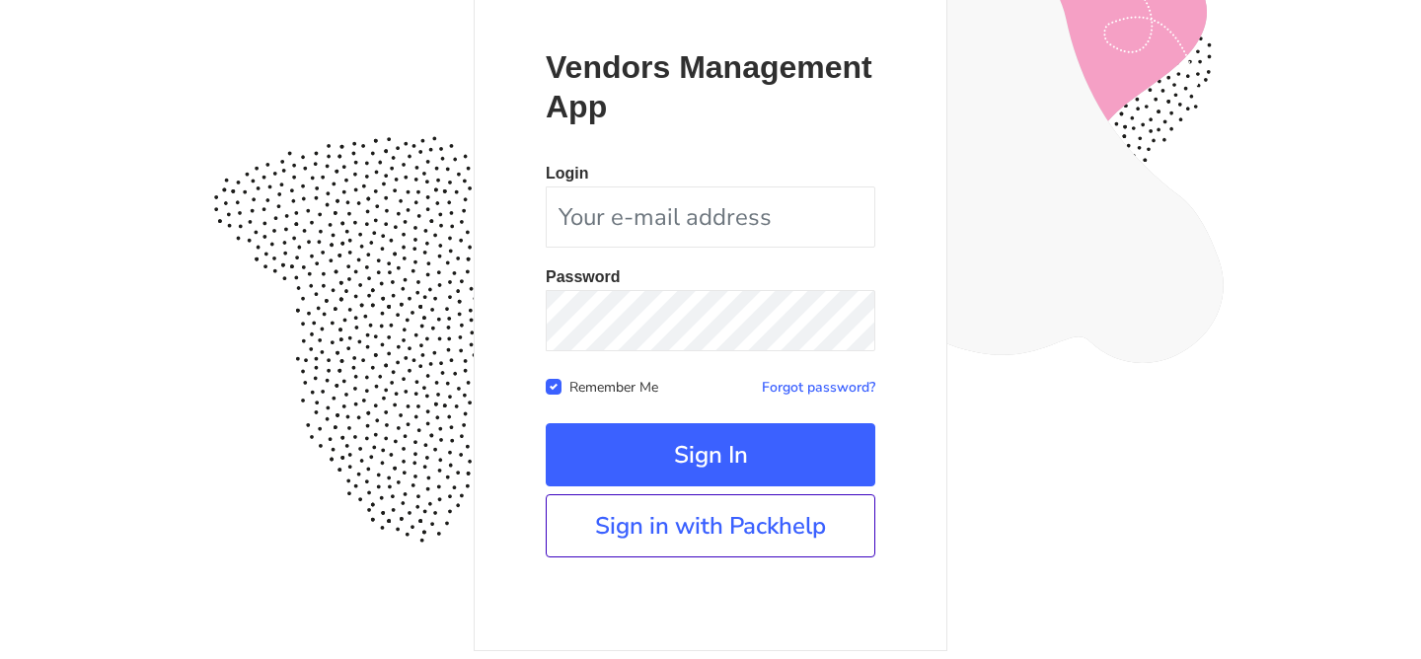 This screenshot has height=659, width=1421. I want to click on label: Remember Me, so click(614, 386).